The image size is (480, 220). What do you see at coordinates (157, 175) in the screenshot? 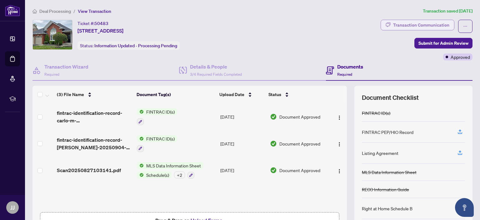
I see `span: Schedule(s)` at bounding box center [157, 175].